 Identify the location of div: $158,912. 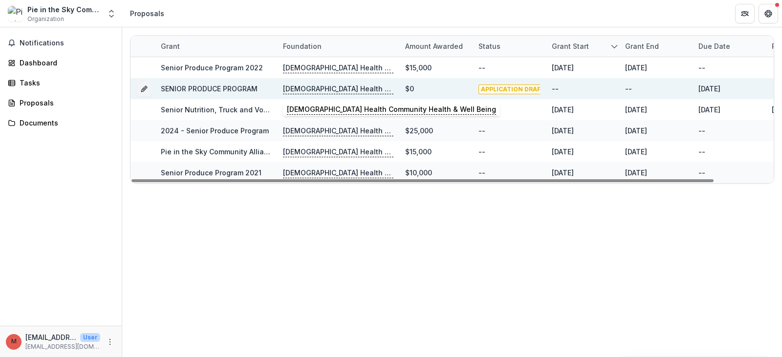
(420, 109).